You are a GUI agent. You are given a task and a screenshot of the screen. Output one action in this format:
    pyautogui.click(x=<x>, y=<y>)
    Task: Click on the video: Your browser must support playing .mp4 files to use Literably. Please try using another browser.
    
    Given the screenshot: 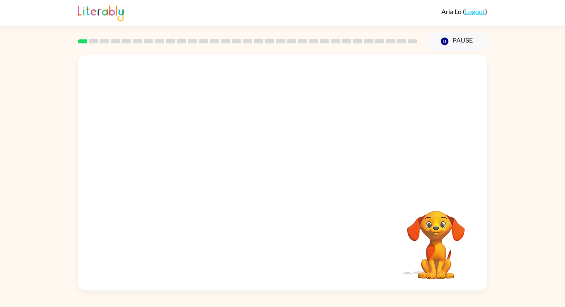 What is the action you would take?
    pyautogui.click(x=436, y=239)
    